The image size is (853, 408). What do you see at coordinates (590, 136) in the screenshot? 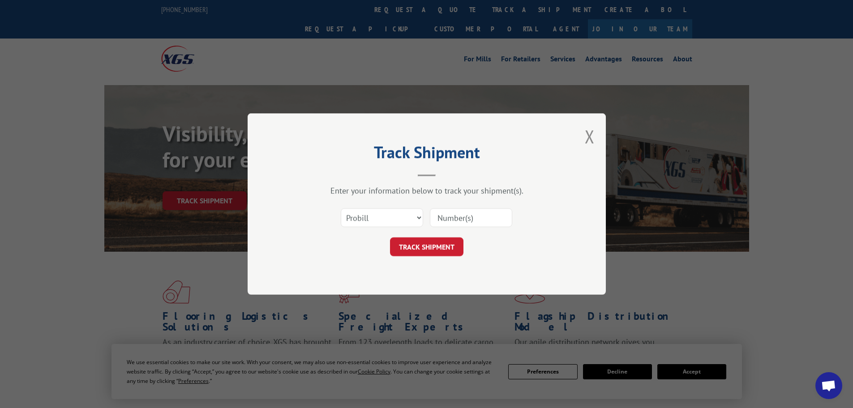
I see `button: Close modal` at bounding box center [590, 136].